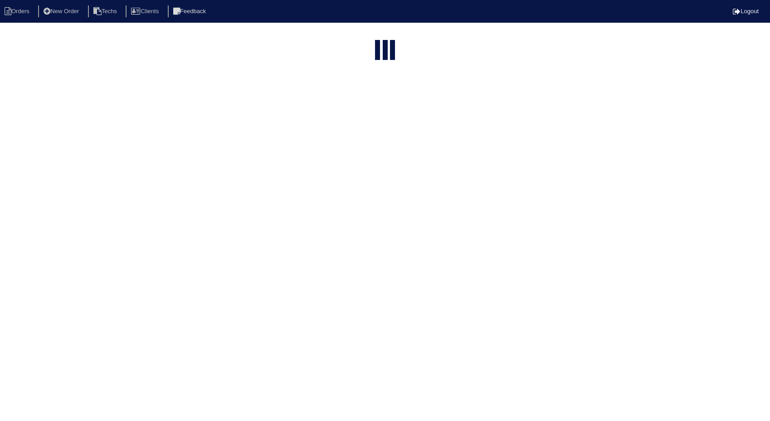  What do you see at coordinates (106, 11) in the screenshot?
I see `li: Techs` at bounding box center [106, 11].